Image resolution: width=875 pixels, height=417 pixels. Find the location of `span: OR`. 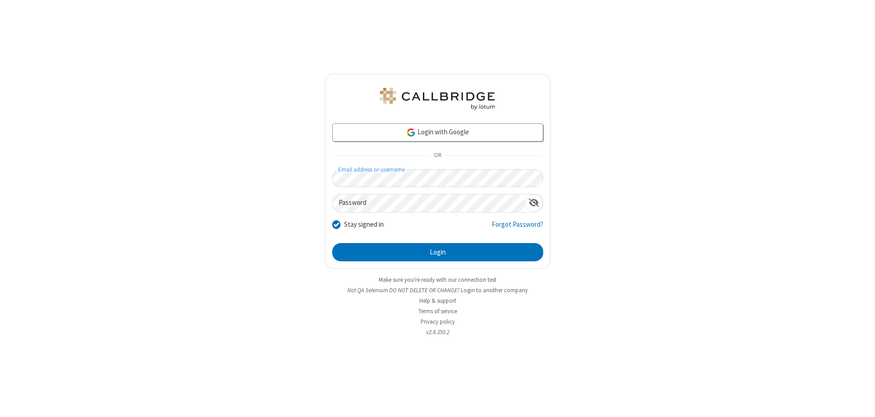

span: OR is located at coordinates (437, 156).